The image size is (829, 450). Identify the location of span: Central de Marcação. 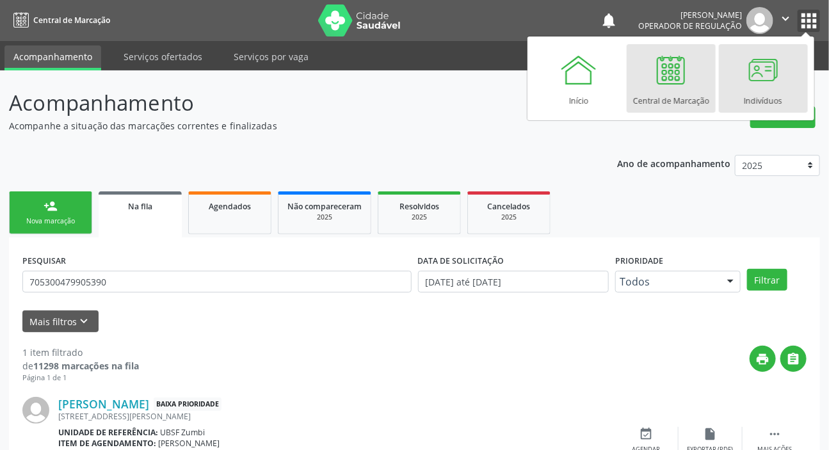
(72, 20).